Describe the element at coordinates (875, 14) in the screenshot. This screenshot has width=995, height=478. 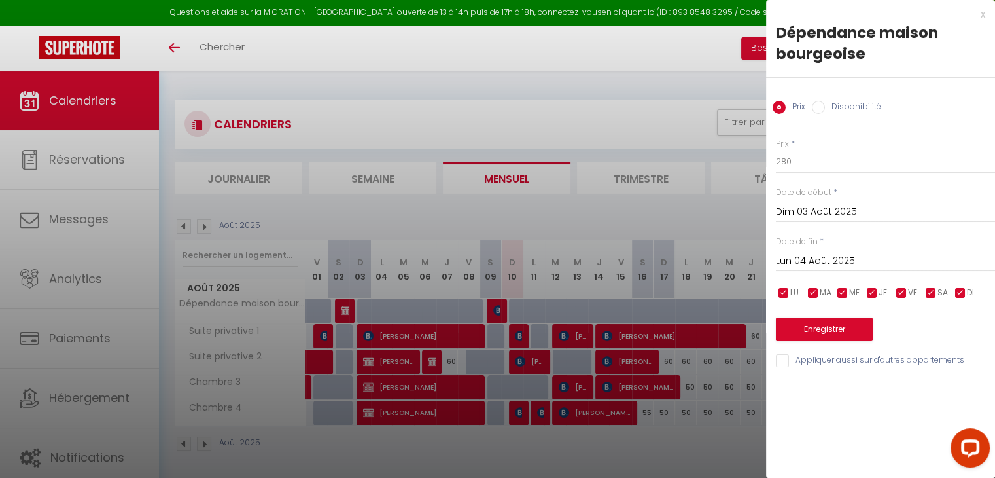
I see `div: x` at that location.